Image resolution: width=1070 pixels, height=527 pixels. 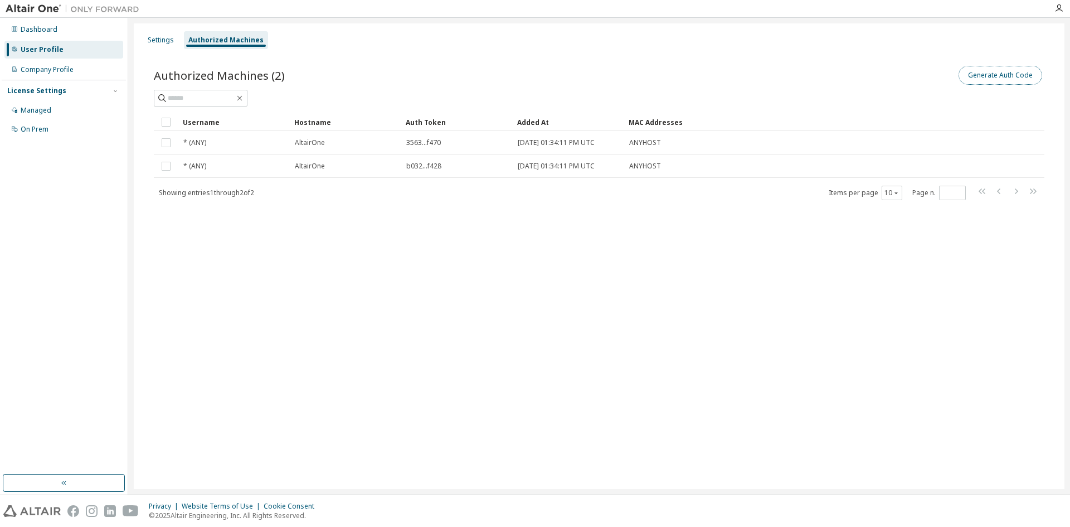 I want to click on div: Added At, so click(x=569, y=122).